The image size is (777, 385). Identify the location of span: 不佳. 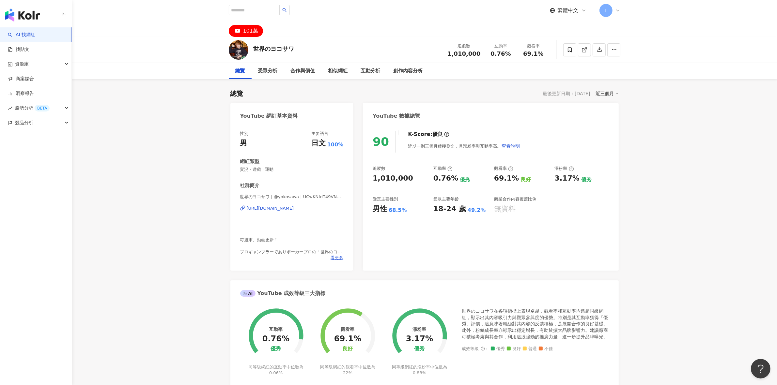
(546, 349).